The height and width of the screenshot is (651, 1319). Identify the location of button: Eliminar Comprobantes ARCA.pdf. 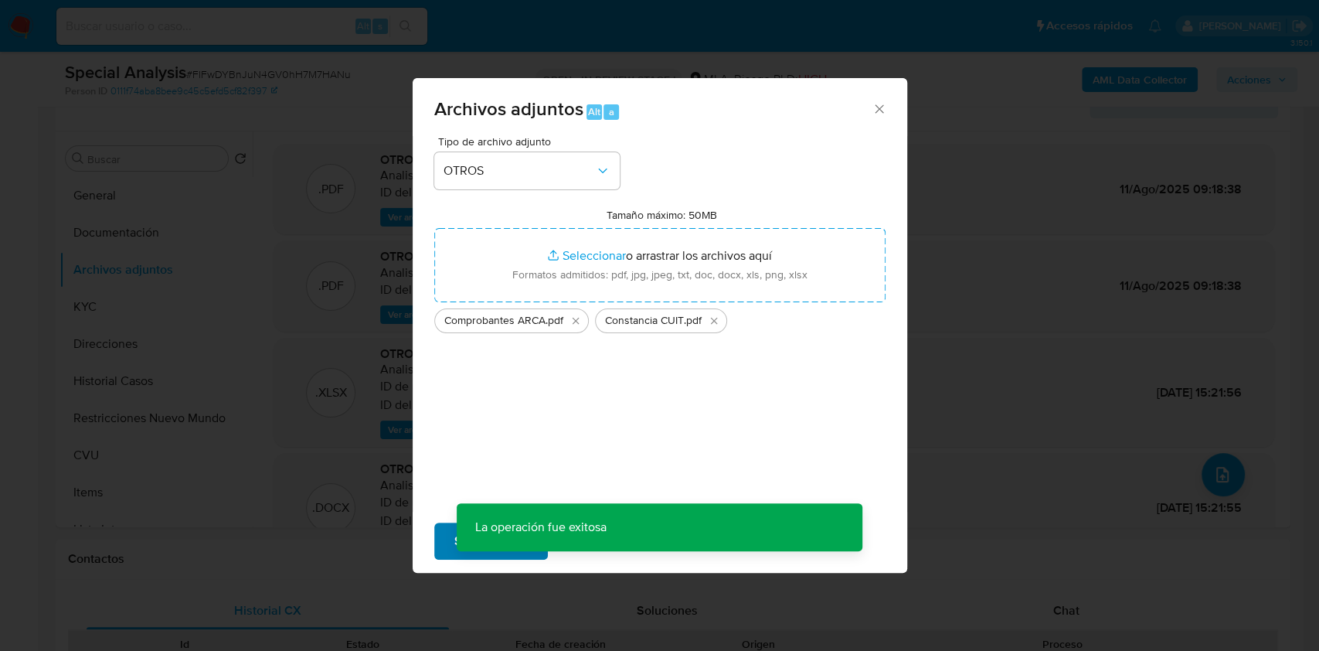
(576, 321).